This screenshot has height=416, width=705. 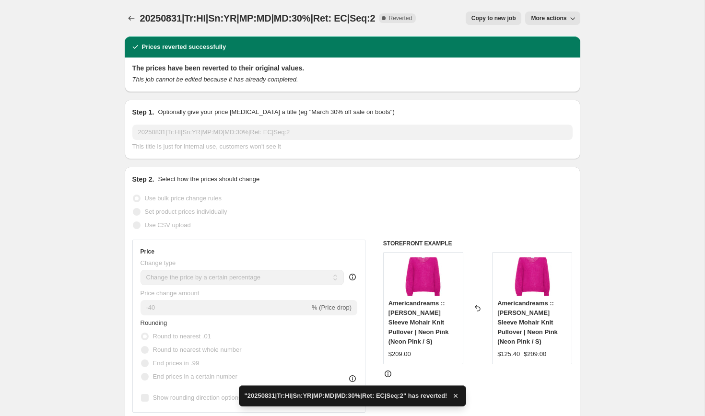 I want to click on span: More actions, so click(x=548, y=18).